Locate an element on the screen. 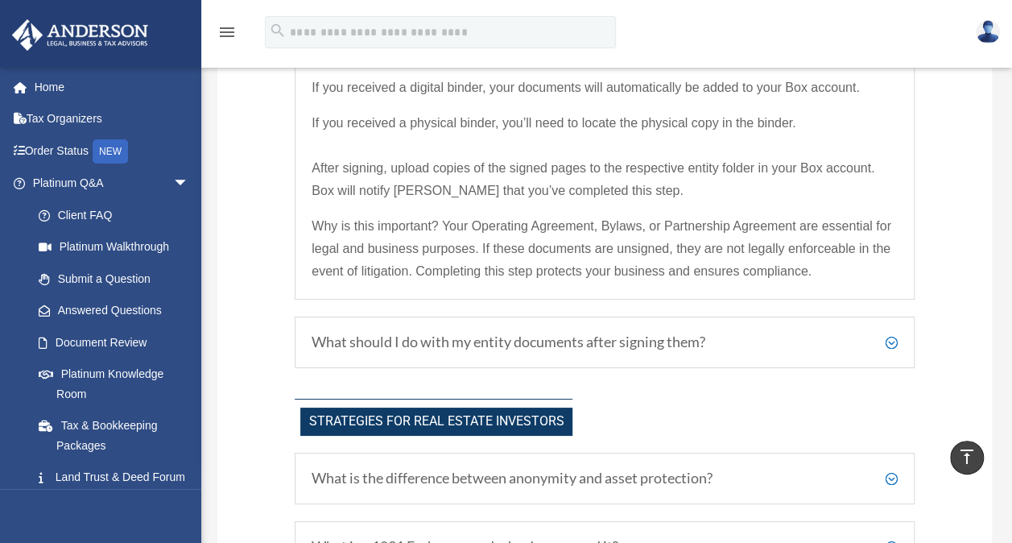  div: NEW is located at coordinates (110, 151).